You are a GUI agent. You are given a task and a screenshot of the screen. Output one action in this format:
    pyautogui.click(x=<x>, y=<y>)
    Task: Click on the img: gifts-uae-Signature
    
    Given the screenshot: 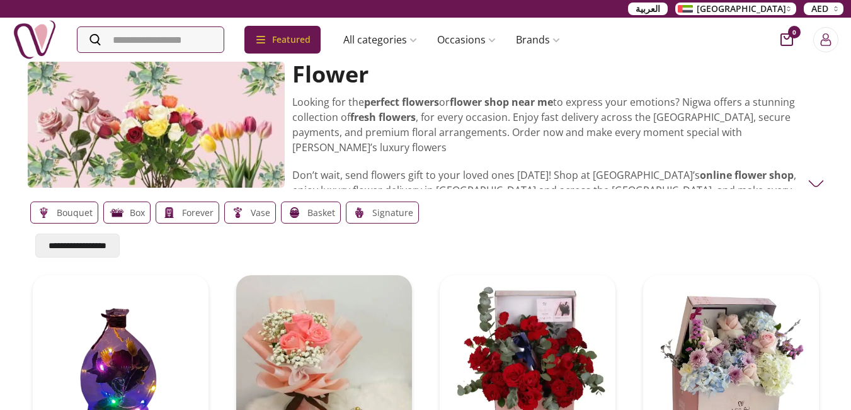 What is the action you would take?
    pyautogui.click(x=359, y=212)
    